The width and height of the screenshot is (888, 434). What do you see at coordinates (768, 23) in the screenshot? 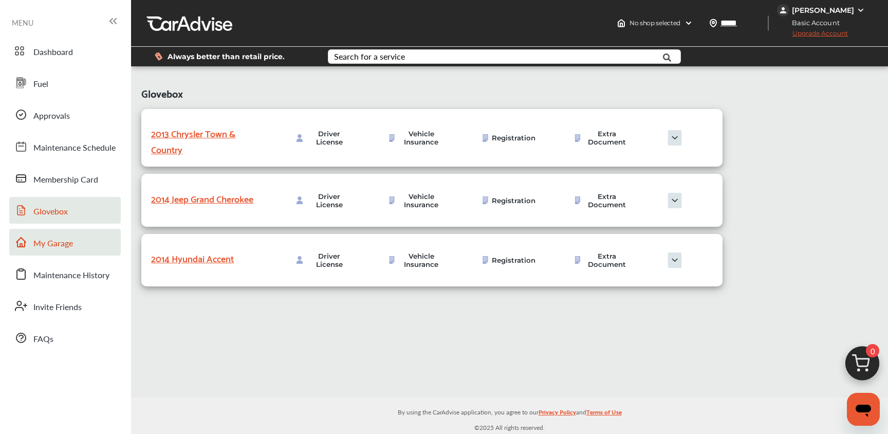
I see `img: header-divider.bc55588e.svg` at bounding box center [768, 23].